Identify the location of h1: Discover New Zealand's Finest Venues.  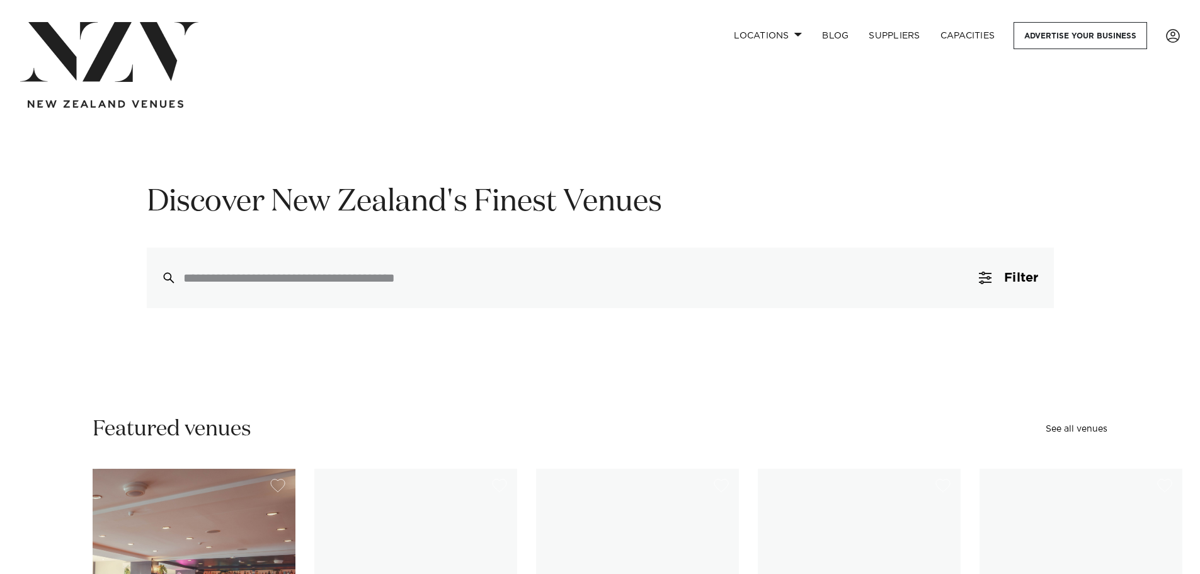
(600, 202).